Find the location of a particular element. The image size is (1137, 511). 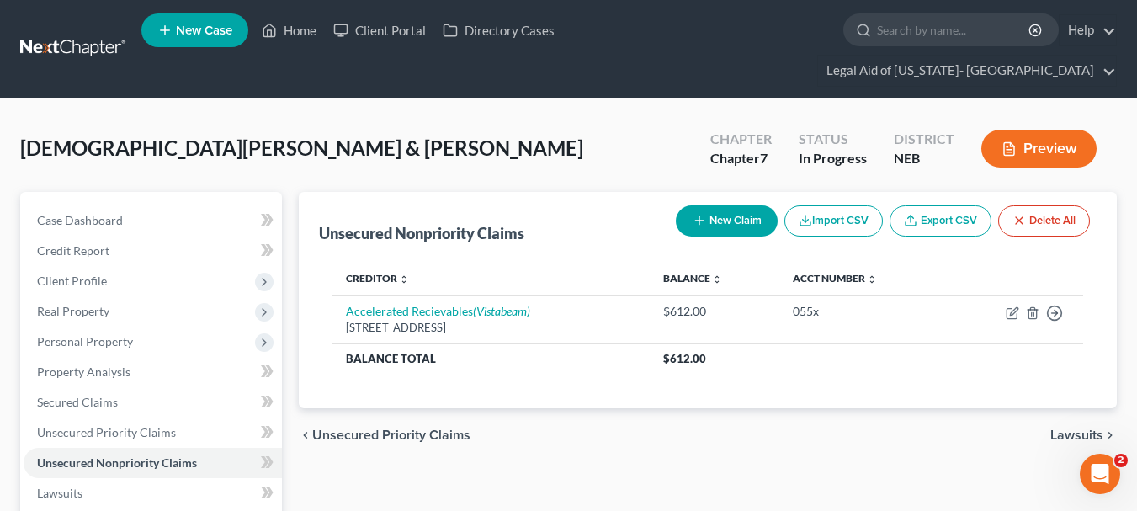

a: Client Portal is located at coordinates (380, 30).